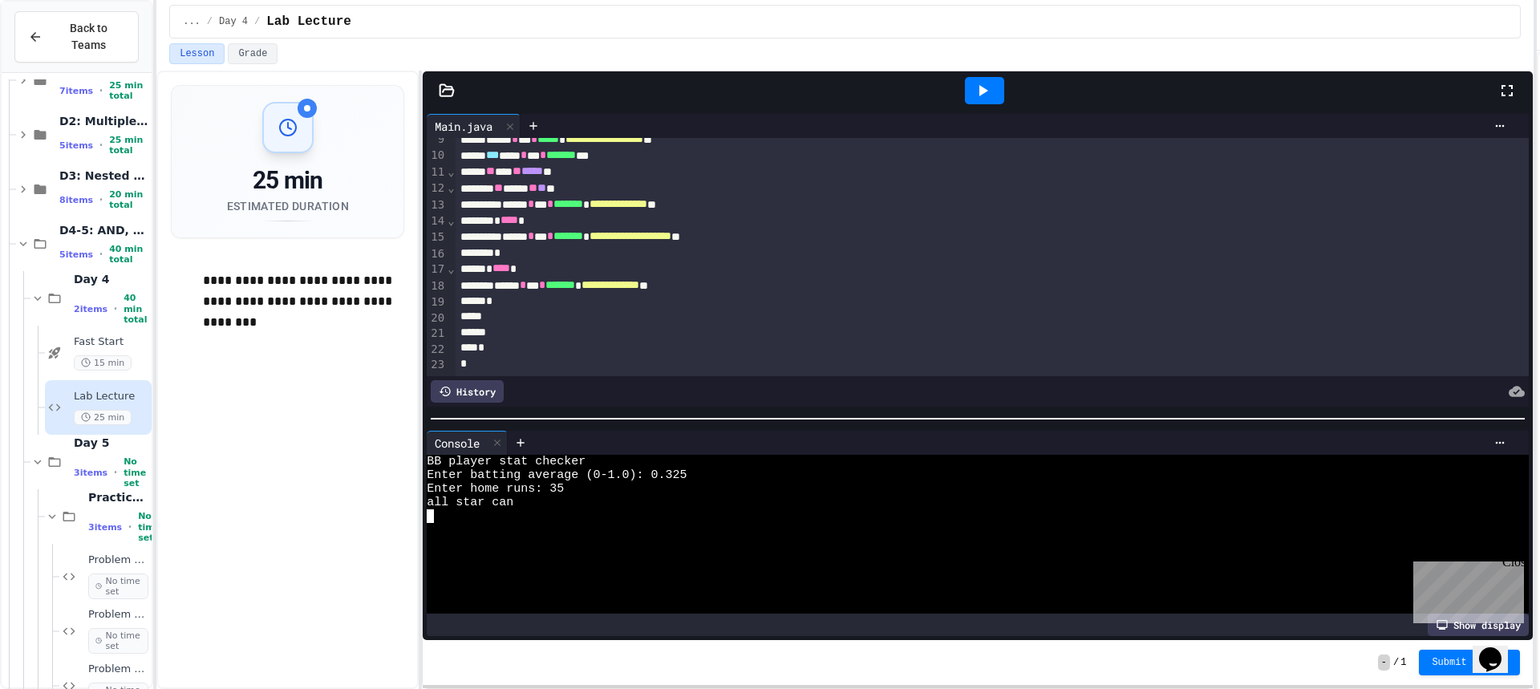  I want to click on button: Submit Answer, so click(1469, 663).